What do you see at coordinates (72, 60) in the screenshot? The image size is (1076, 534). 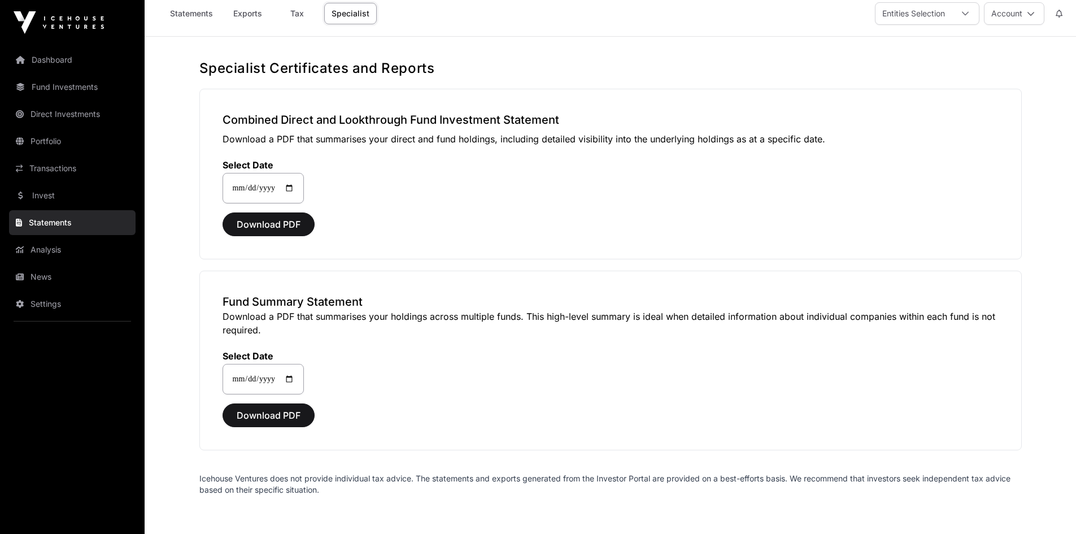 I see `a: Dashboard` at bounding box center [72, 60].